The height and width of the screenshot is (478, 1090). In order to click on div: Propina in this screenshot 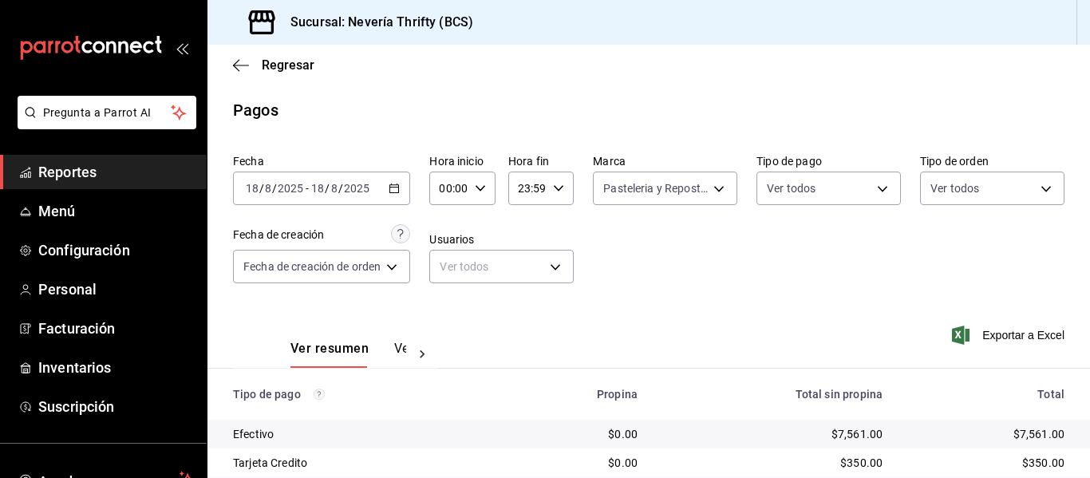, I will do `click(579, 394)`.